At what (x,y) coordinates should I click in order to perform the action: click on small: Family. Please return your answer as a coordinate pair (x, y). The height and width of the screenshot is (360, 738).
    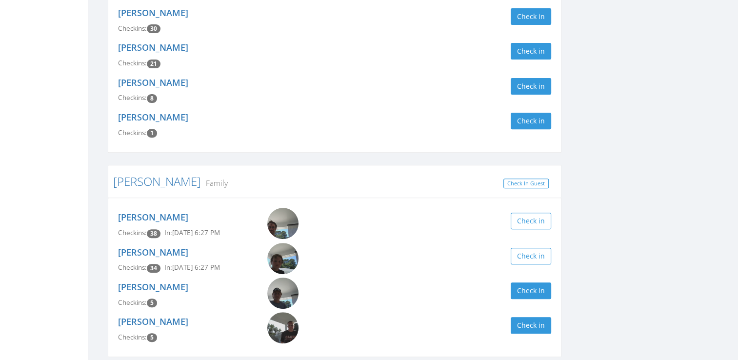
    Looking at the image, I should click on (214, 183).